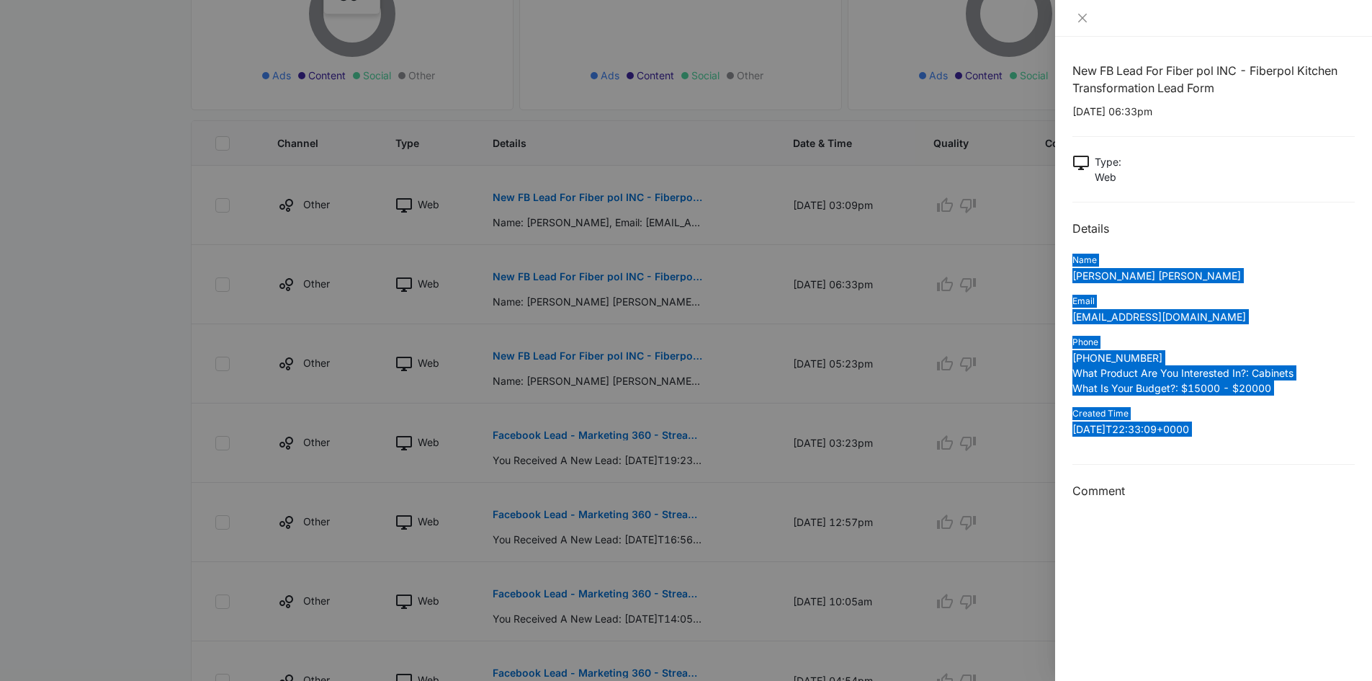 The height and width of the screenshot is (681, 1372). What do you see at coordinates (1214, 301) in the screenshot?
I see `div: Email` at bounding box center [1214, 301].